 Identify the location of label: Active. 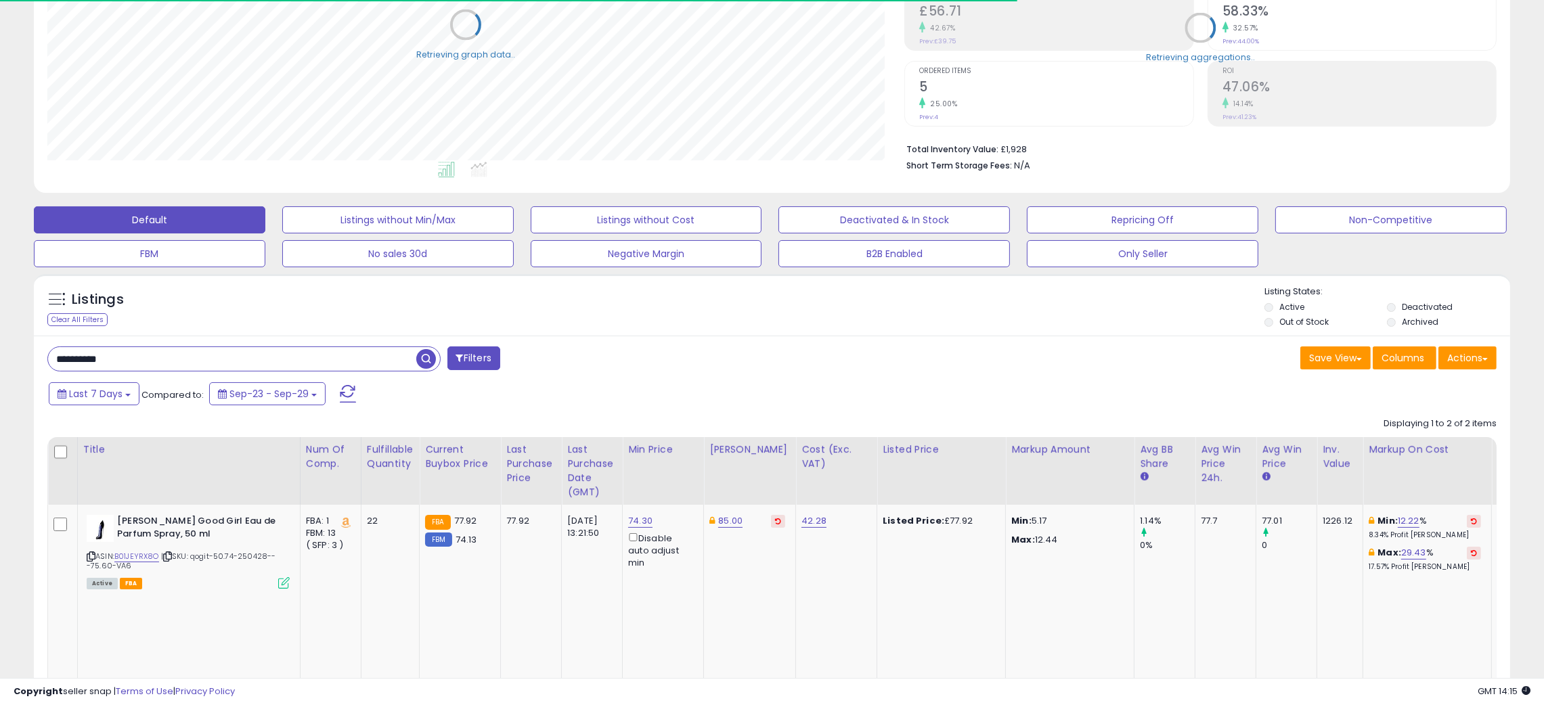
(1291, 307).